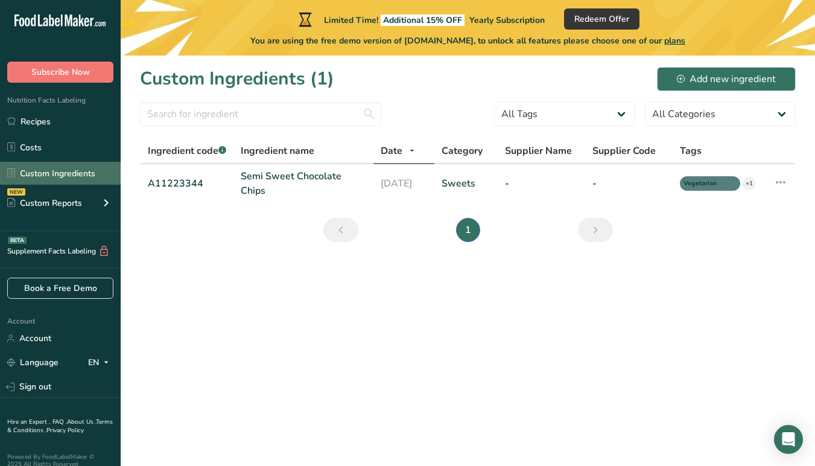 The height and width of the screenshot is (466, 815). I want to click on span: Tags, so click(691, 151).